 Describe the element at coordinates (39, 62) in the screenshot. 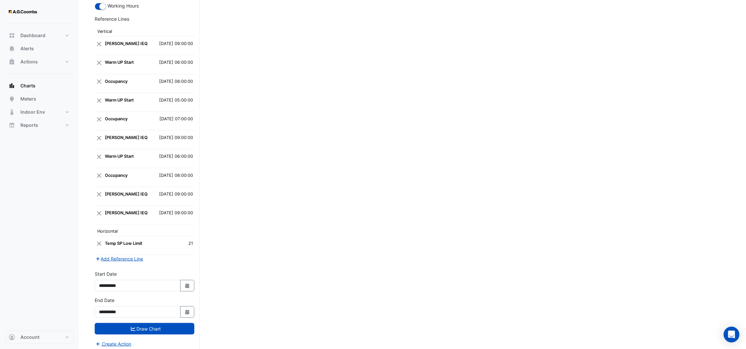

I see `button: Actions` at that location.